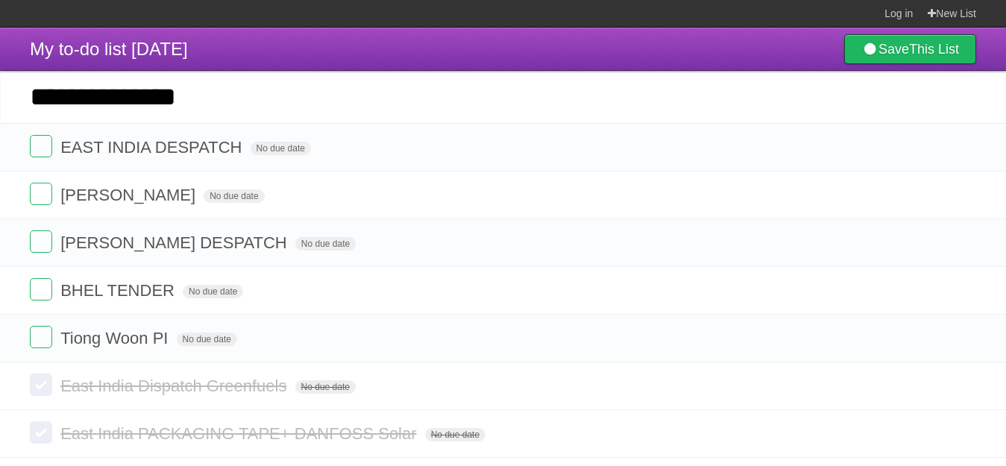  I want to click on span: EAST INDIA DESPATCH, so click(153, 147).